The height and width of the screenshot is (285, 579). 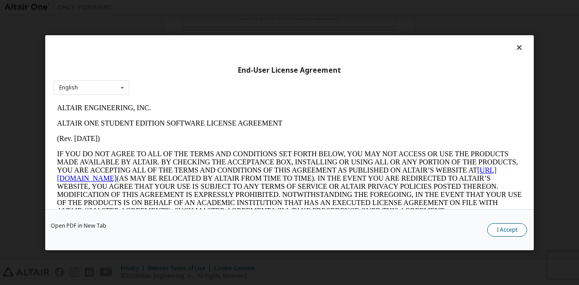 What do you see at coordinates (68, 88) in the screenshot?
I see `div: English` at bounding box center [68, 88].